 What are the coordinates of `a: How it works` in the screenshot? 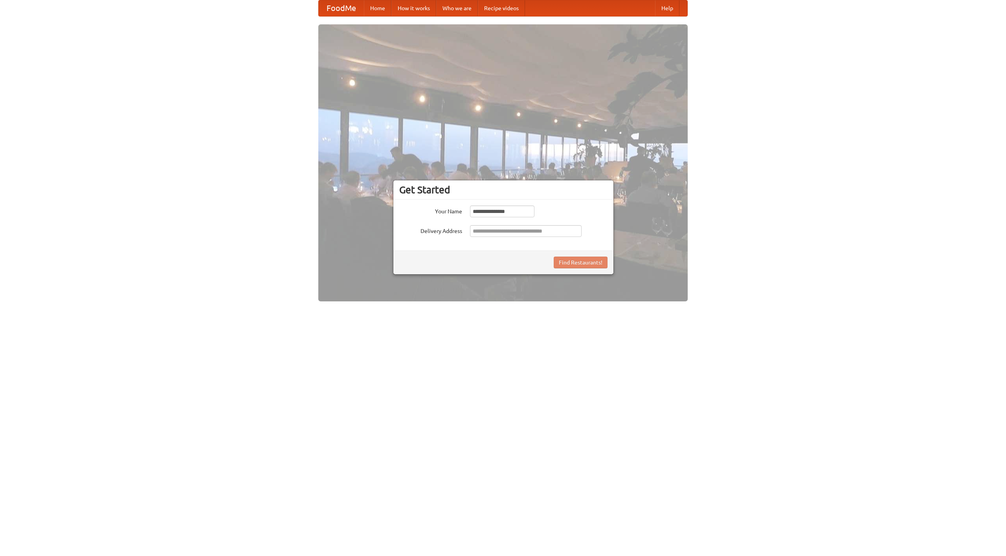 It's located at (414, 8).